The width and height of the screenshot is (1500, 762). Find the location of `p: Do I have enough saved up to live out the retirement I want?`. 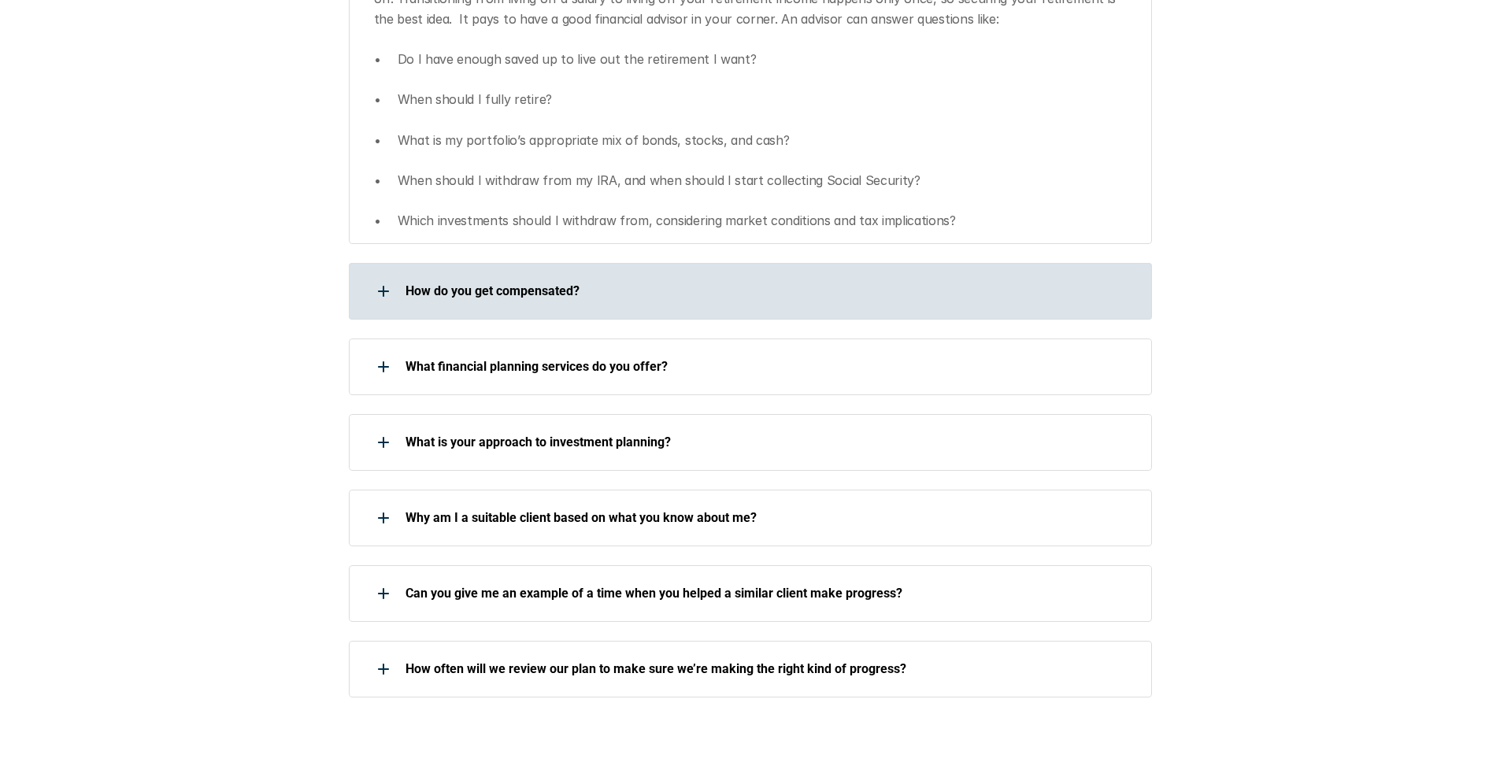

p: Do I have enough saved up to live out the retirement I want? is located at coordinates (766, 69).